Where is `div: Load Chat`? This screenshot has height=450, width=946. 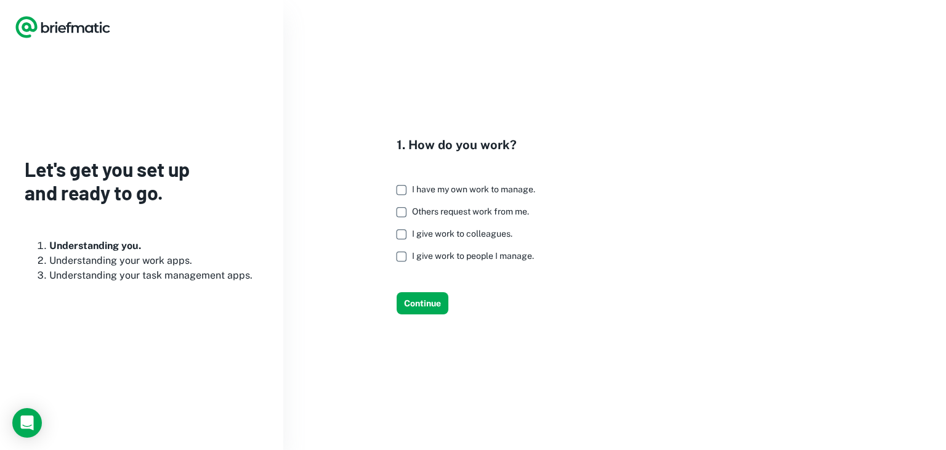
div: Load Chat is located at coordinates (27, 423).